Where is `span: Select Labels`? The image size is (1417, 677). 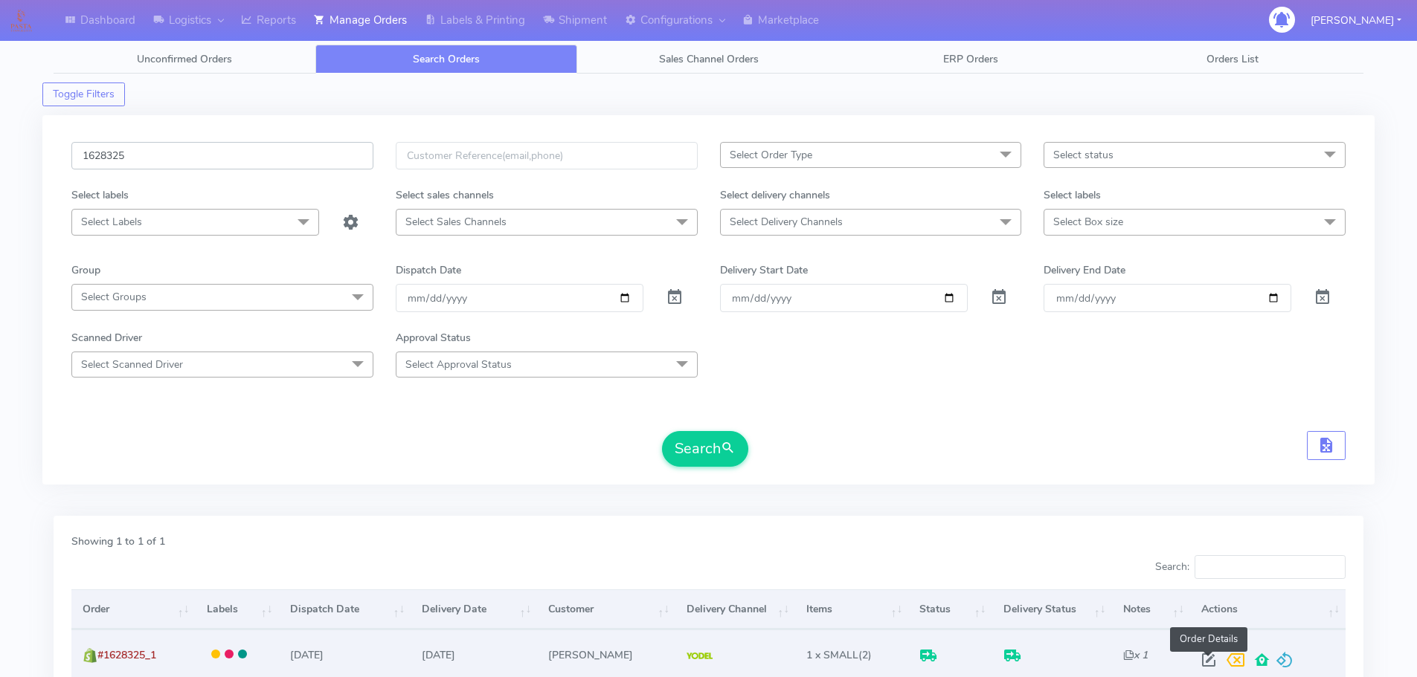 span: Select Labels is located at coordinates (112, 222).